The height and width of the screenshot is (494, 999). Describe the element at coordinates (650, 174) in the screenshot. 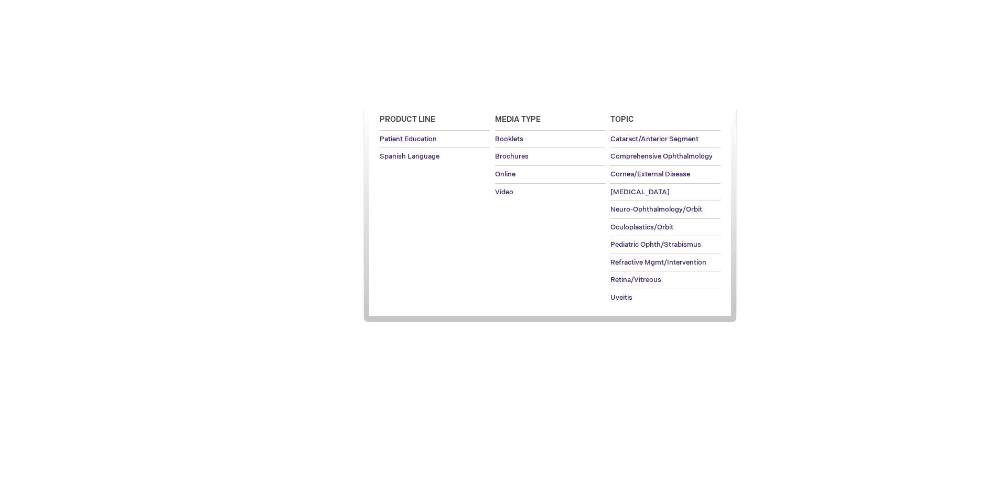

I see `span: Cornea/External Disease` at that location.